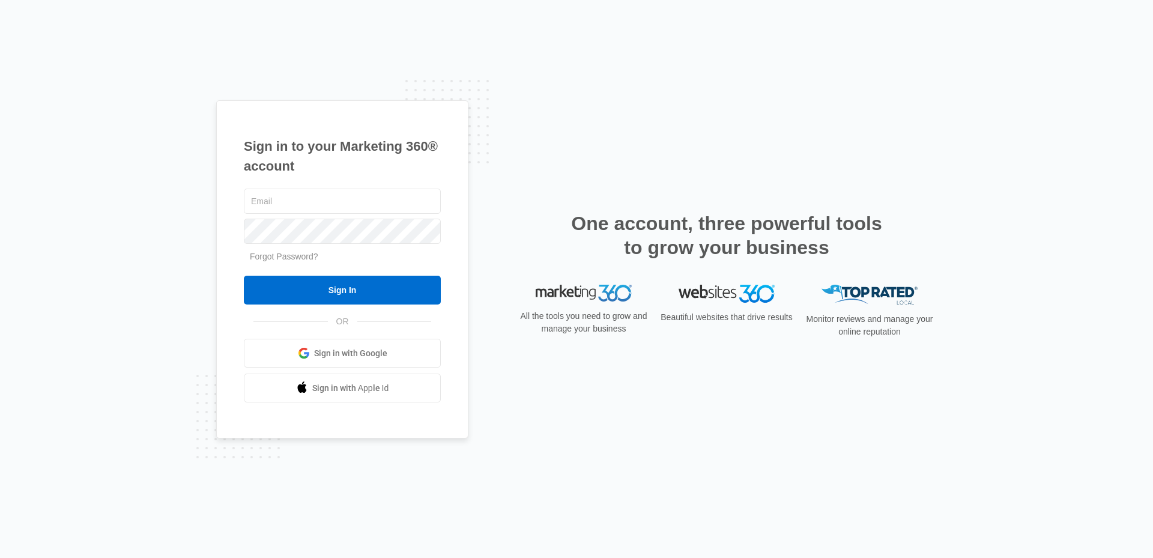 This screenshot has width=1153, height=558. Describe the element at coordinates (727, 293) in the screenshot. I see `img: Websites 360` at that location.